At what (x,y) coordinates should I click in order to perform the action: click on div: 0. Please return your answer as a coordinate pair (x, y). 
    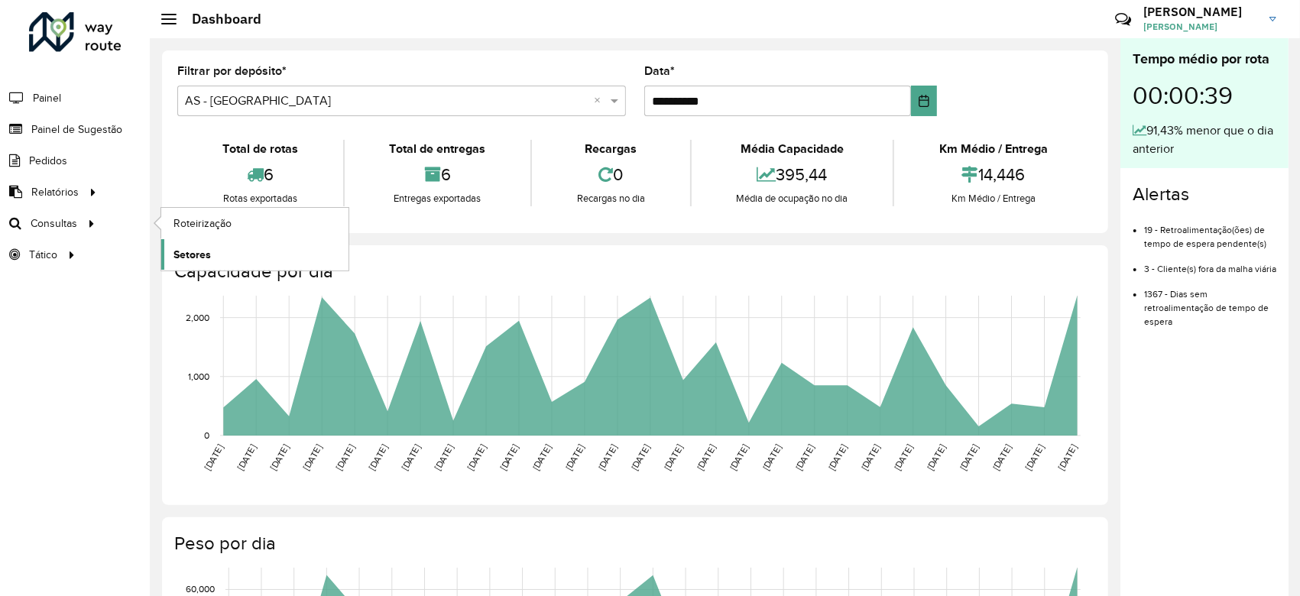
    Looking at the image, I should click on (611, 174).